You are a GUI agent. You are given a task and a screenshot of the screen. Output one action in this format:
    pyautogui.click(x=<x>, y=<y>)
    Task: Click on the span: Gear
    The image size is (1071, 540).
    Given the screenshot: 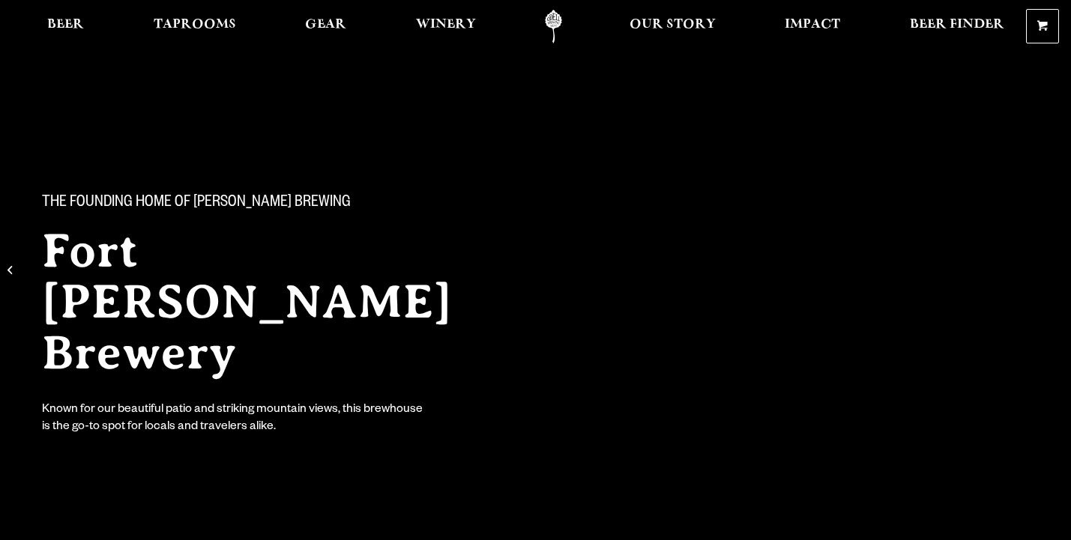 What is the action you would take?
    pyautogui.click(x=325, y=25)
    